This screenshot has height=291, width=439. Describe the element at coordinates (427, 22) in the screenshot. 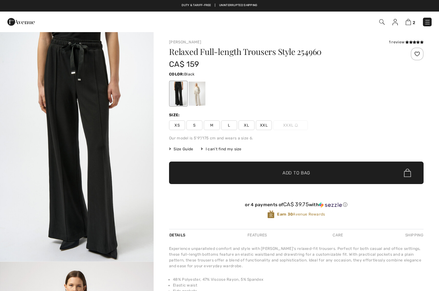

I see `img: Menu` at that location.